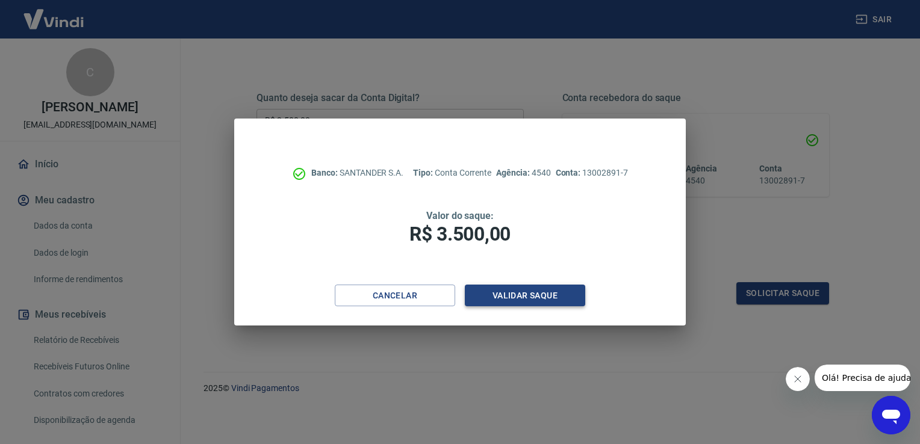  Describe the element at coordinates (523, 173) in the screenshot. I see `p: 4540` at that location.